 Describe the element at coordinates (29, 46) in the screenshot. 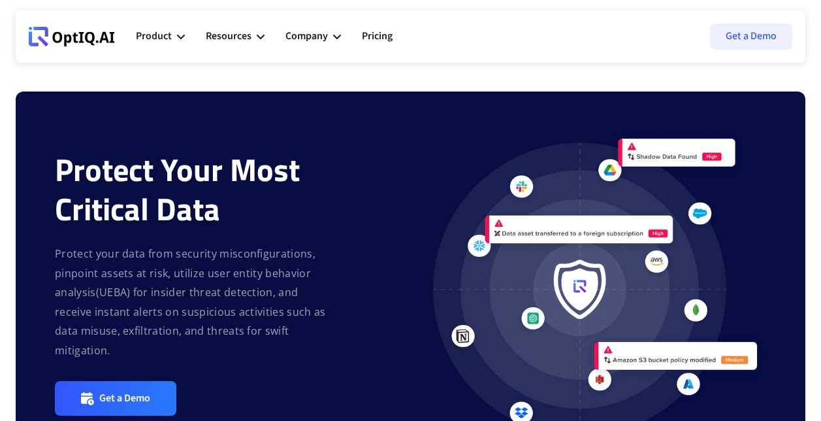

I see `div: Webflow Homepage` at that location.